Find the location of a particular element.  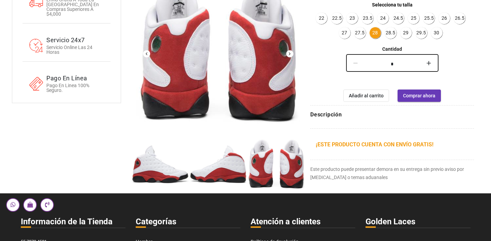

div: Categorías is located at coordinates (188, 222).